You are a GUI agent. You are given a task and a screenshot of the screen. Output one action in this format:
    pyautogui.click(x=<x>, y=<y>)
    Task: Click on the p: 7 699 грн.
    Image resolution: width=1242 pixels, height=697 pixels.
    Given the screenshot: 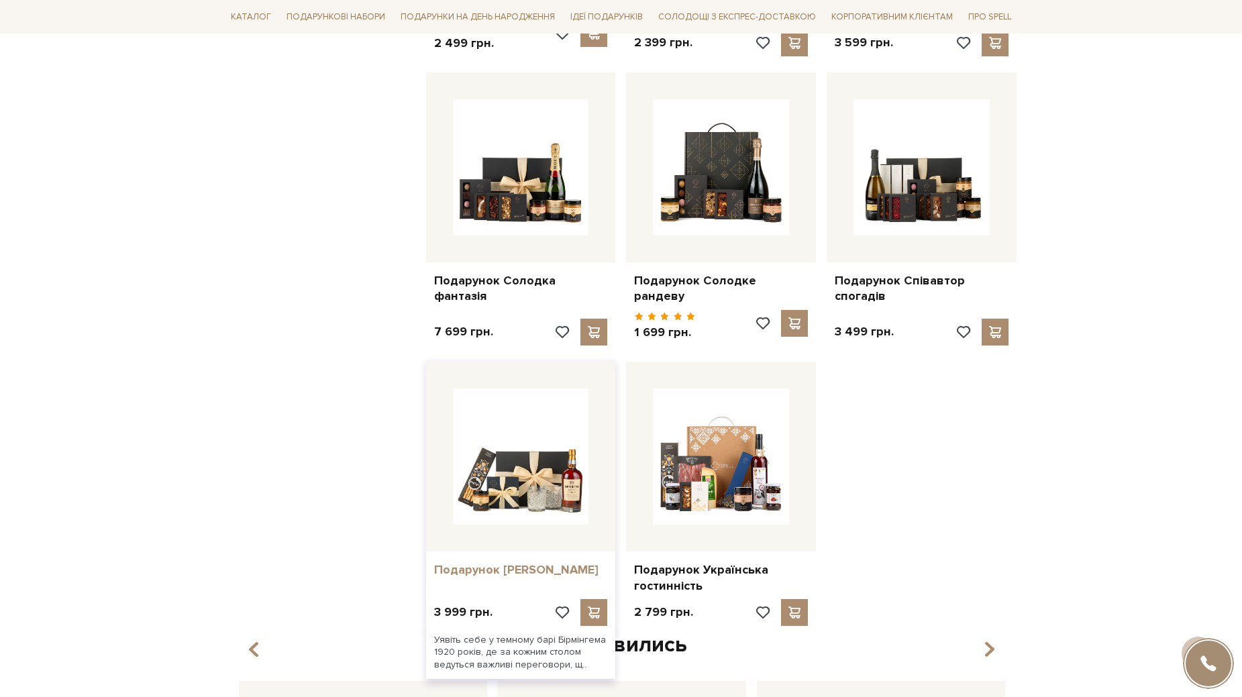 What is the action you would take?
    pyautogui.click(x=464, y=332)
    